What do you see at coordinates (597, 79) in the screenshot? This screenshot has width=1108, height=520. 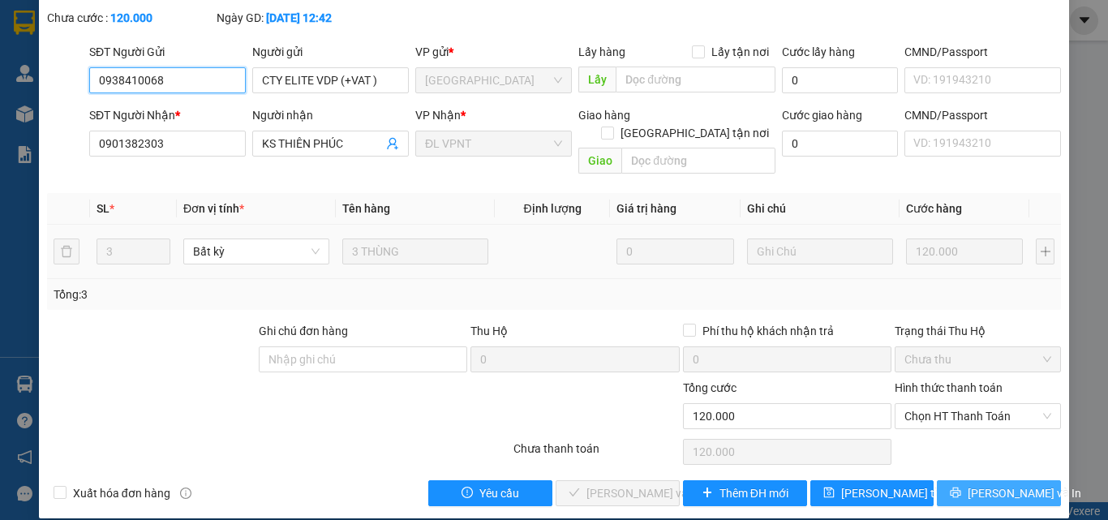 I see `span: Lấy` at bounding box center [597, 79].